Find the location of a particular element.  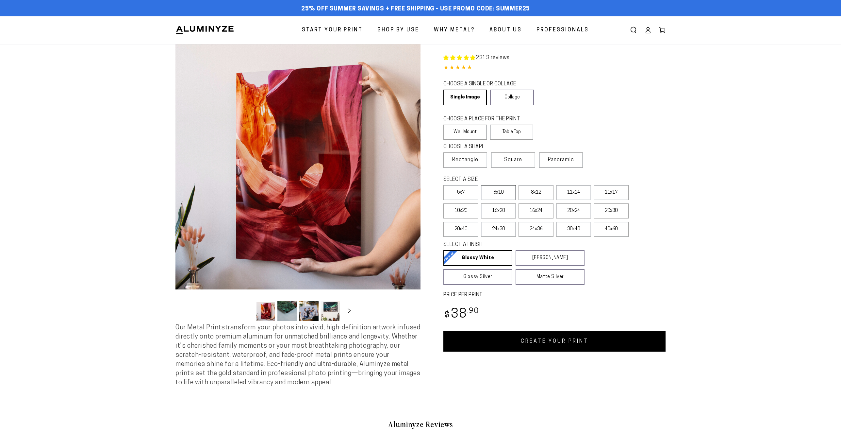

label: 30x40 is located at coordinates (574, 229).